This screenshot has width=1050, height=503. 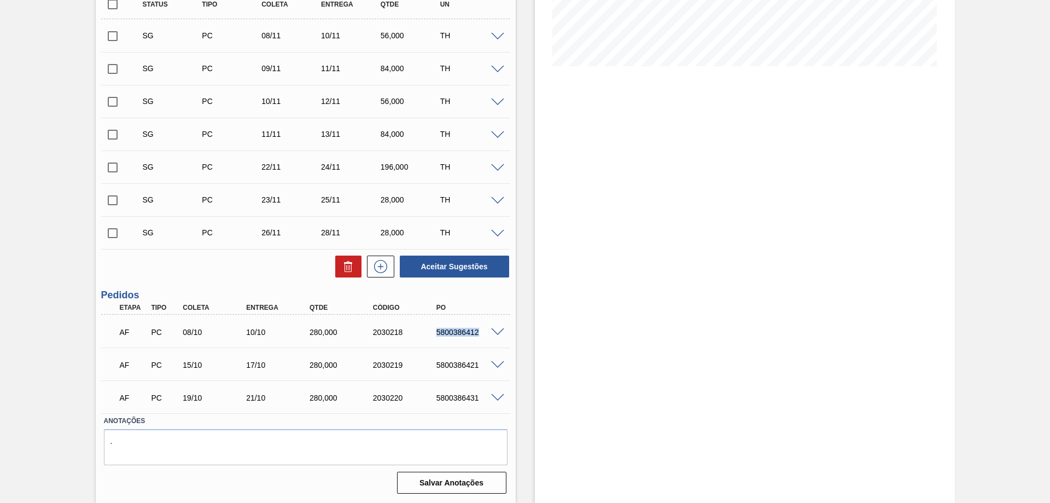 I want to click on div: 5800386431, so click(x=469, y=398).